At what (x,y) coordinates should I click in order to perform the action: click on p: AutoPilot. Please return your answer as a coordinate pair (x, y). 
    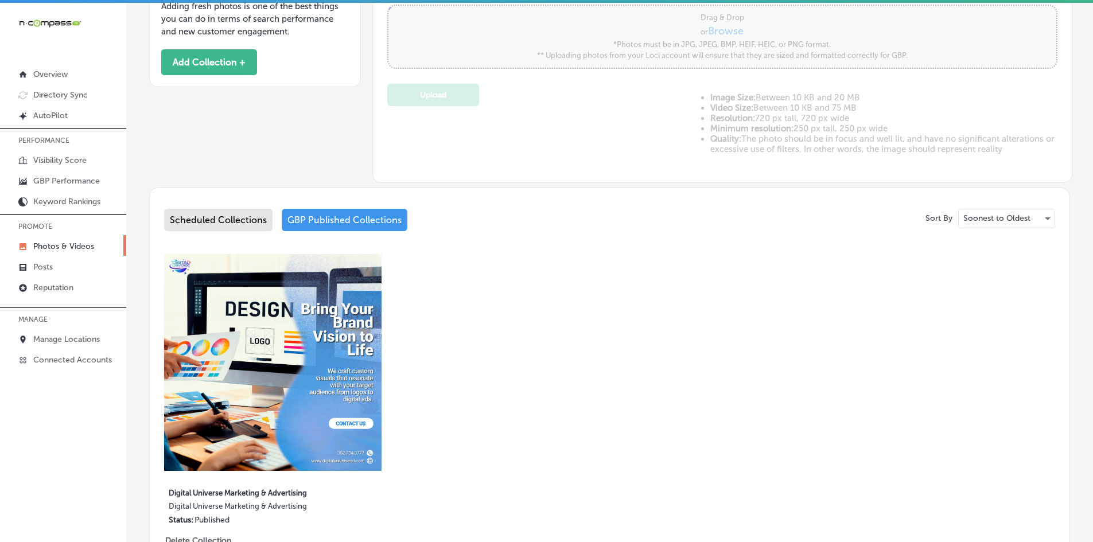
    Looking at the image, I should click on (50, 115).